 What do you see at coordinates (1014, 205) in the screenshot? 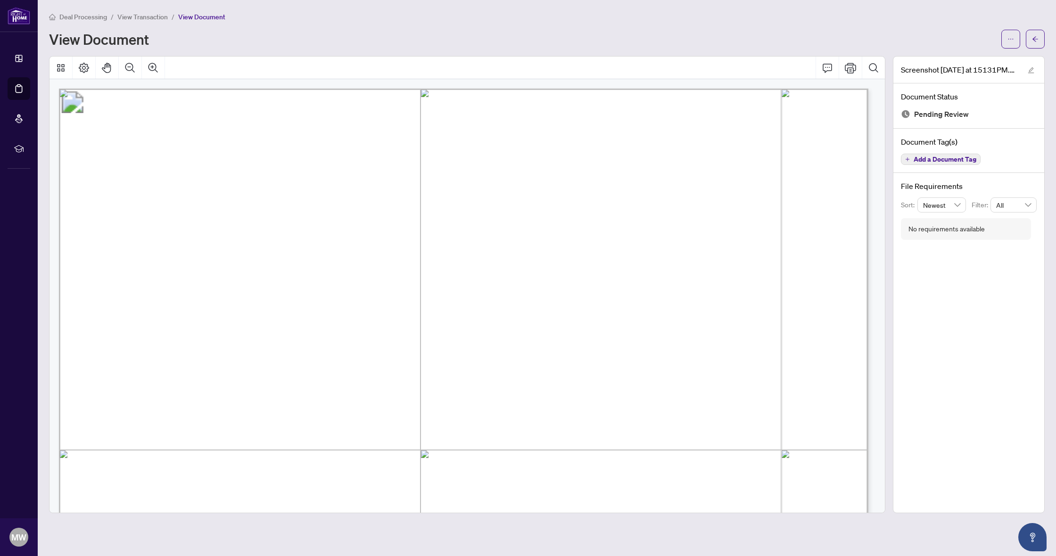
I see `span: All` at bounding box center [1014, 205].